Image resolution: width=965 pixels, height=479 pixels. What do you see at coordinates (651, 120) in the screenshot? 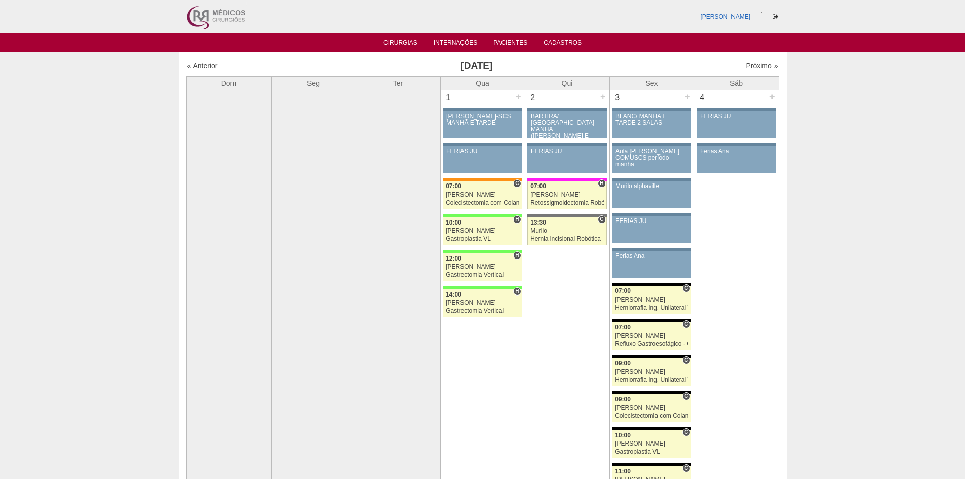
I see `div: BLANC/ MANHÃ E TARDE 2 SALAS` at bounding box center [651, 120].